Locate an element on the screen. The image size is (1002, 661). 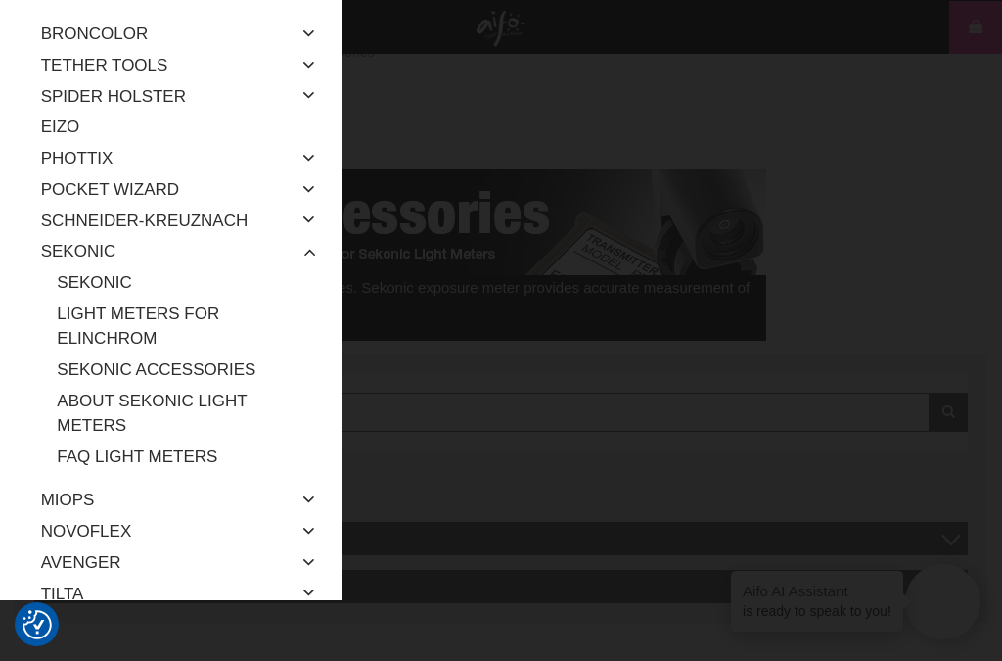
a: TILTA is located at coordinates (63, 593).